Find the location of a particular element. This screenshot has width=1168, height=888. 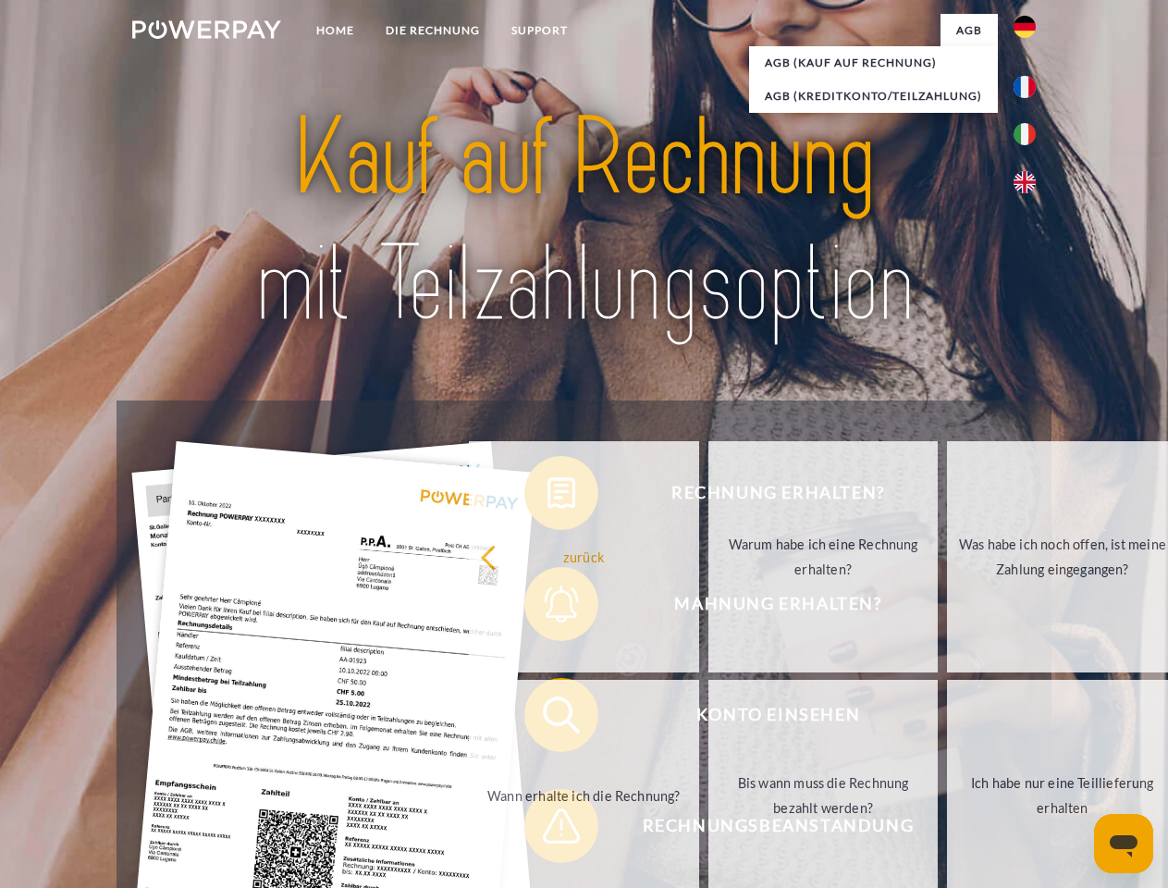

div: Was habe ich noch offen, ist meine Zahlung eingegangen? is located at coordinates (1062, 557).